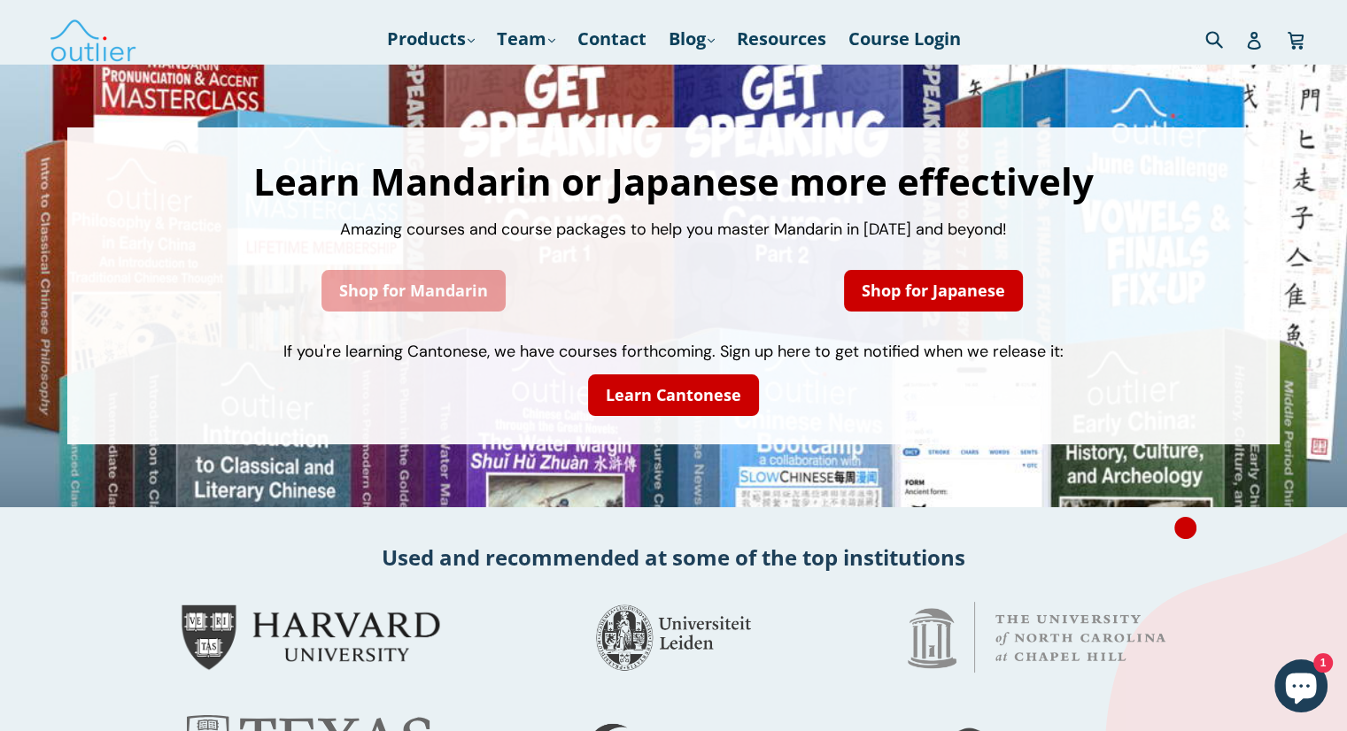 This screenshot has height=731, width=1347. What do you see at coordinates (673, 182) in the screenshot?
I see `h1: Learn Mandarin or Japanese more effectively` at bounding box center [673, 182].